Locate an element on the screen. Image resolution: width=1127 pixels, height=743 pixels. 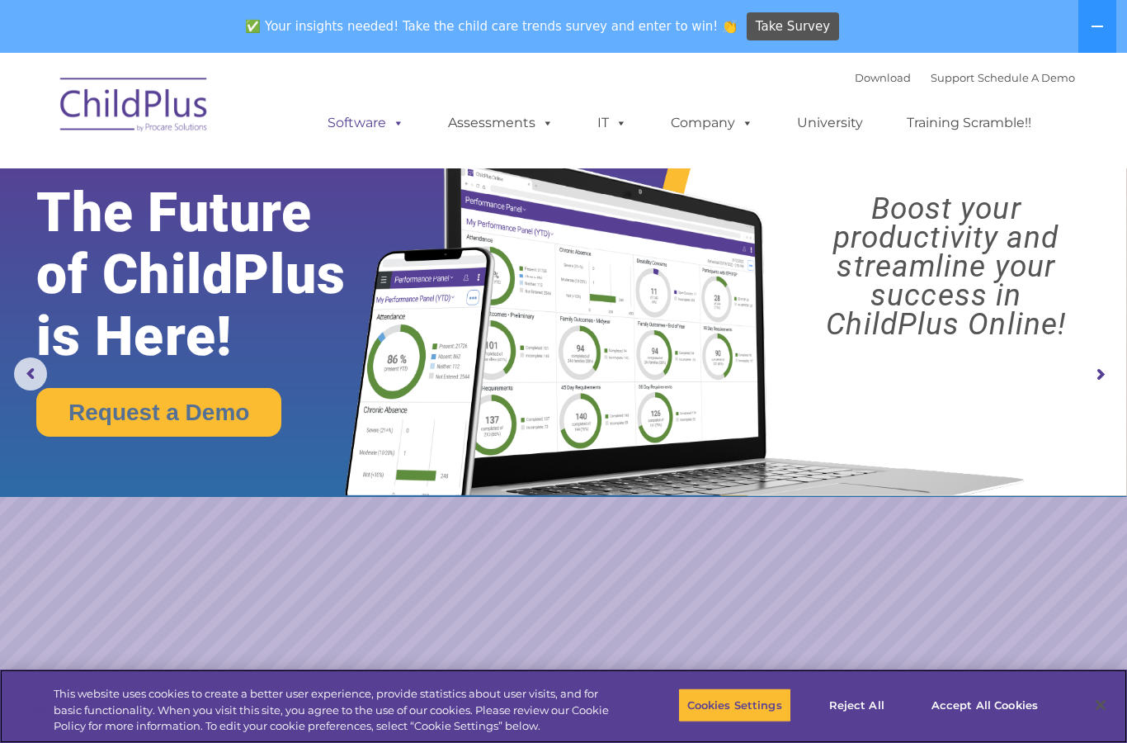
a: Support is located at coordinates (952, 78).